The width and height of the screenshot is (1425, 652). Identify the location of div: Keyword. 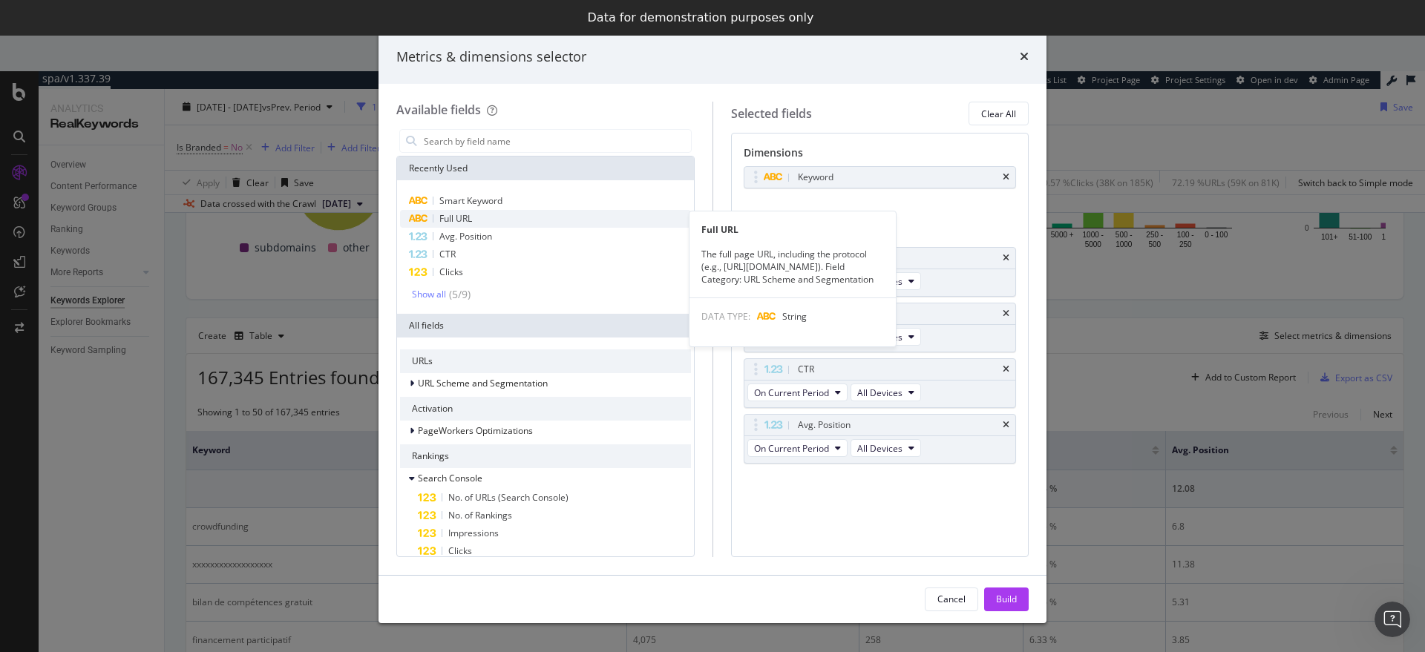
(816, 177).